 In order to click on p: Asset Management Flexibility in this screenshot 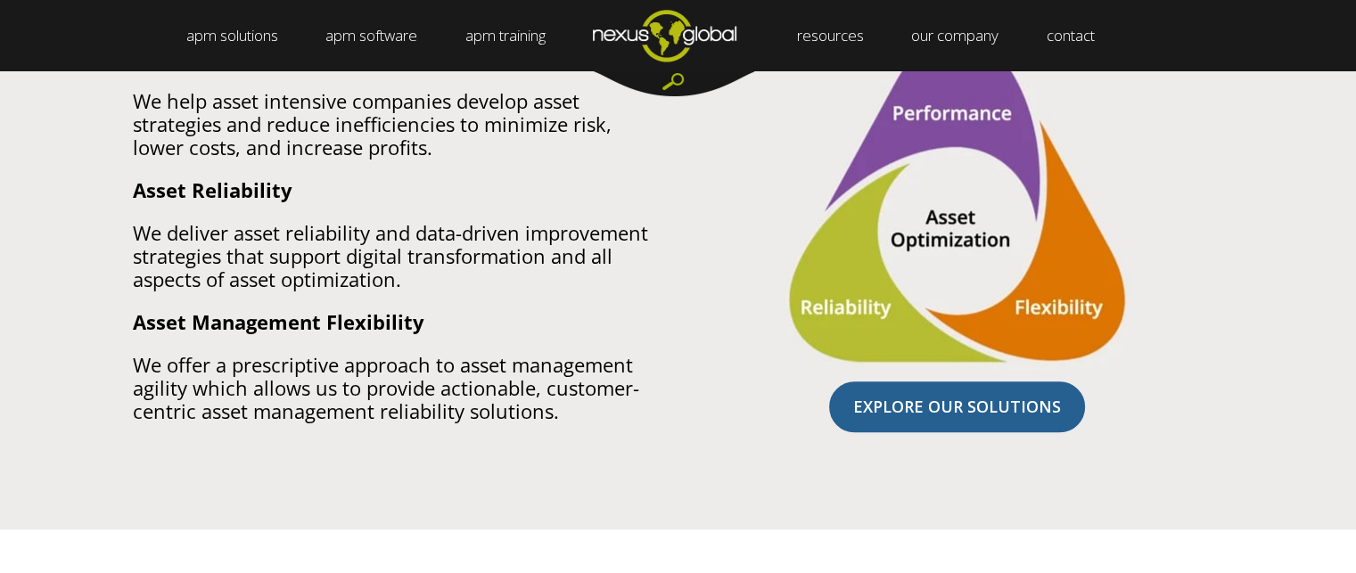, I will do `click(398, 322)`.